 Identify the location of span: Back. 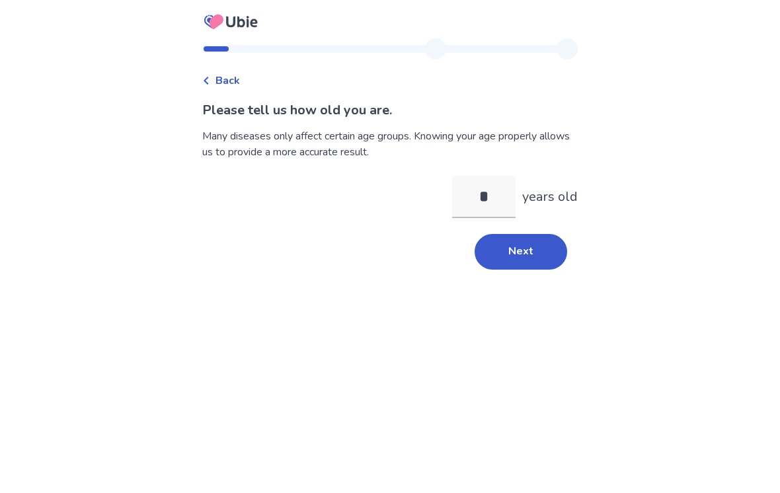
(227, 81).